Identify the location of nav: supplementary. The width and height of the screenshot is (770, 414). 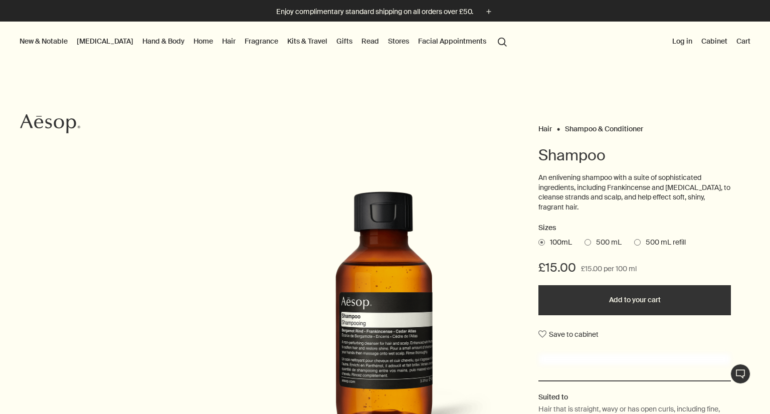
(712, 42).